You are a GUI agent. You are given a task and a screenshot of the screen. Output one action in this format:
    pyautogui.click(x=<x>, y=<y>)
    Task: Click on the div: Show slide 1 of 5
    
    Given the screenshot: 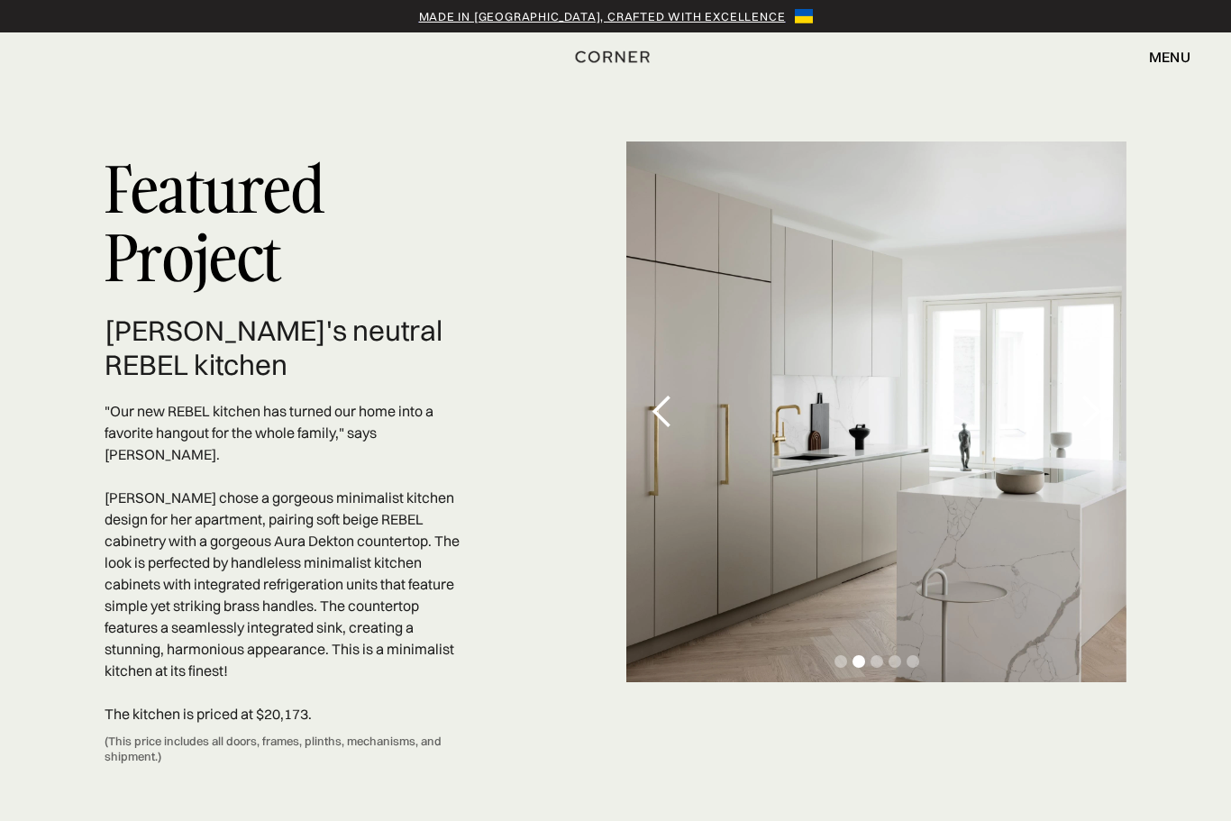 What is the action you would take?
    pyautogui.click(x=841, y=662)
    